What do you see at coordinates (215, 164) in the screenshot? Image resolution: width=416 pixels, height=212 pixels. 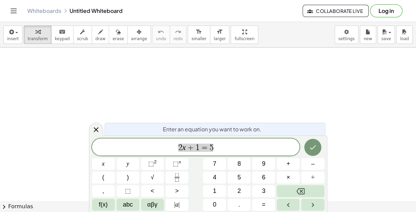 I see `span: 7` at bounding box center [215, 164].